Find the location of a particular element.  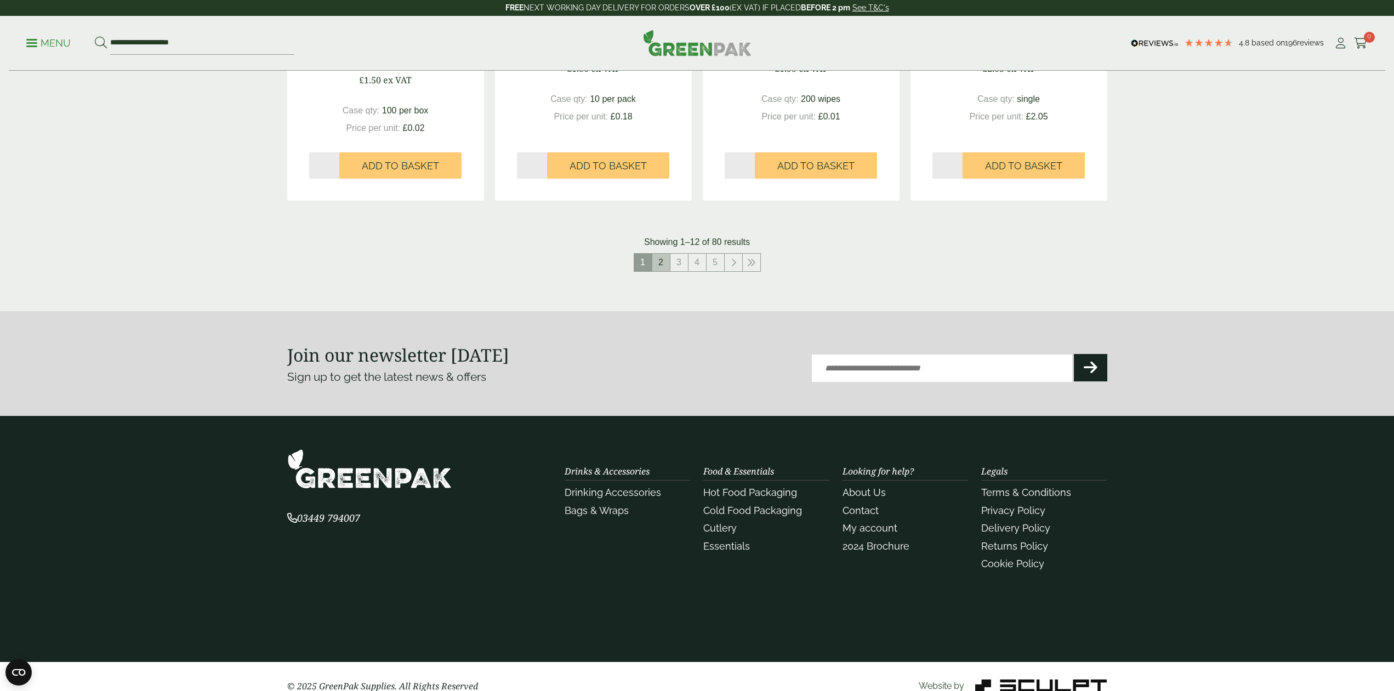

a: Hot Food Packaging is located at coordinates (750, 492).